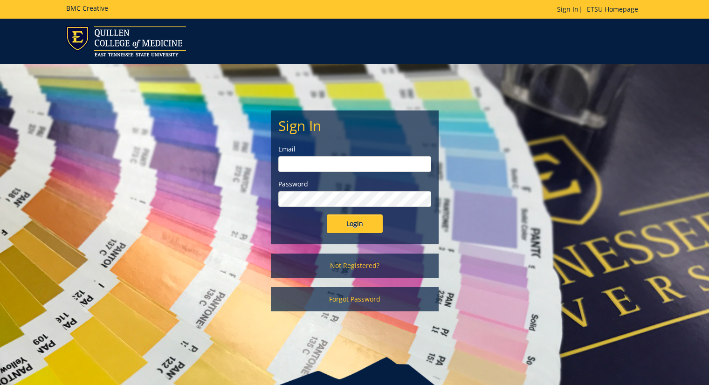 This screenshot has height=385, width=709. Describe the element at coordinates (568, 9) in the screenshot. I see `a: Sign In` at that location.